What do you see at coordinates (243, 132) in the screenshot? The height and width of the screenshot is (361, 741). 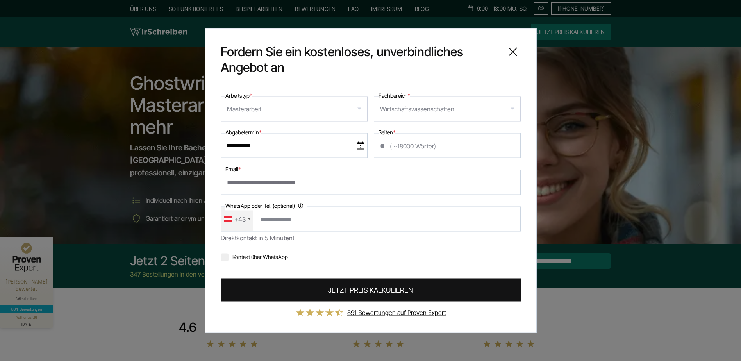 I see `label: Abgabetermin` at bounding box center [243, 132].